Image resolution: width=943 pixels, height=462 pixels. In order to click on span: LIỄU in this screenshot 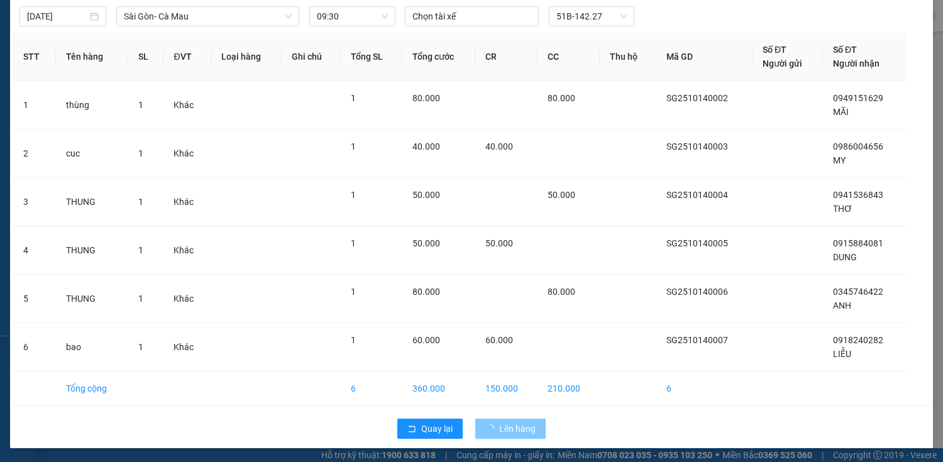, I will do `click(842, 354)`.